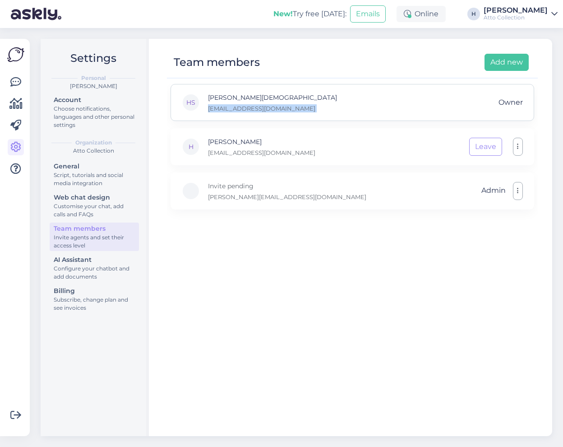 This screenshot has width=563, height=447. What do you see at coordinates (94, 259) in the screenshot?
I see `div: AI Assistant` at bounding box center [94, 259].